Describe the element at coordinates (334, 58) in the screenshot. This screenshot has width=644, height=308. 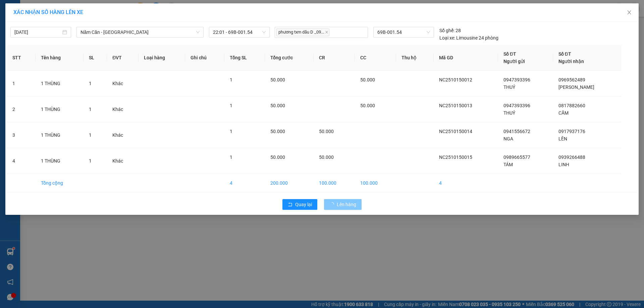
I see `th: CR` at that location.